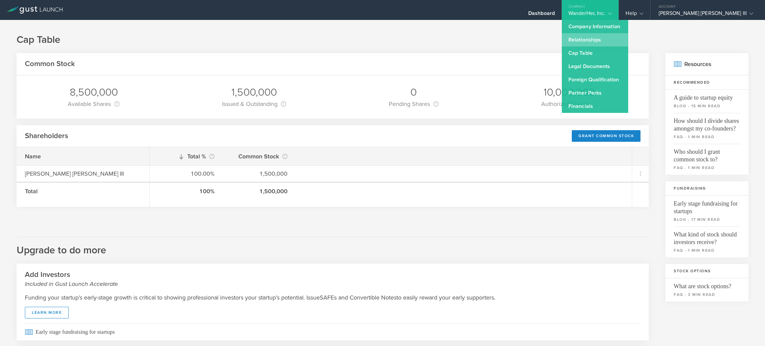 The width and height of the screenshot is (765, 346). Describe the element at coordinates (333, 298) in the screenshot. I see `p: Funding your startup’s early-stage growth is critical to showing professional investors your star...` at that location.